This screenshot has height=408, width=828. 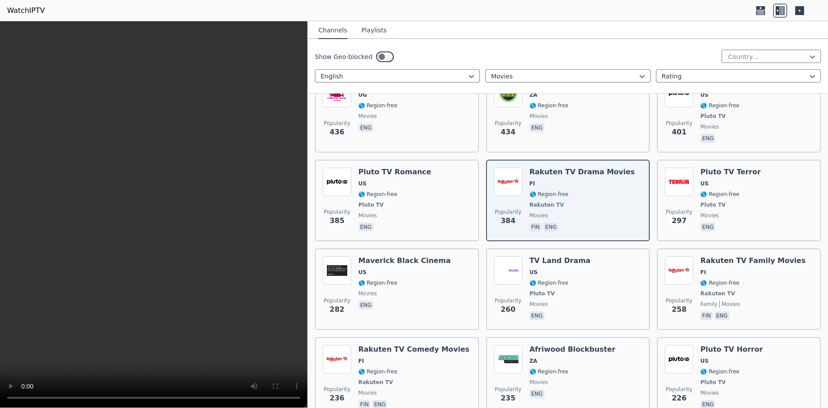 What do you see at coordinates (337, 182) in the screenshot?
I see `img: Pluto TV Romance` at bounding box center [337, 182].